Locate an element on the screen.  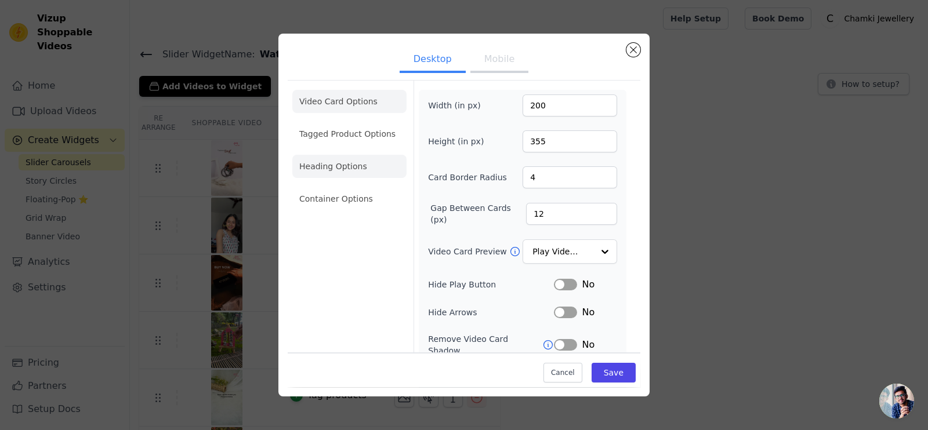
label: Remove Video Card Shadow is located at coordinates (485, 345).